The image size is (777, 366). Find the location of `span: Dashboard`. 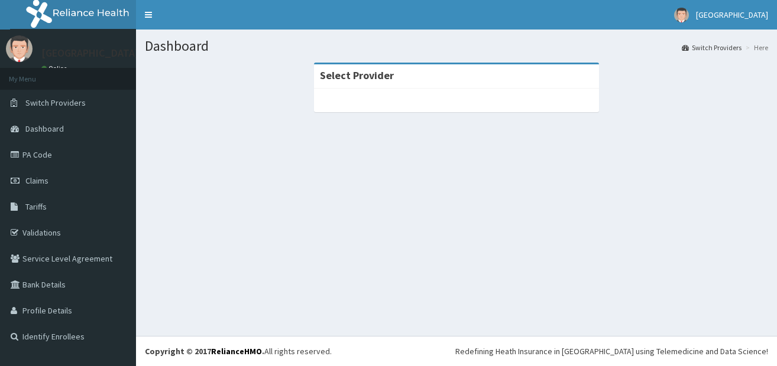

span: Dashboard is located at coordinates (44, 129).